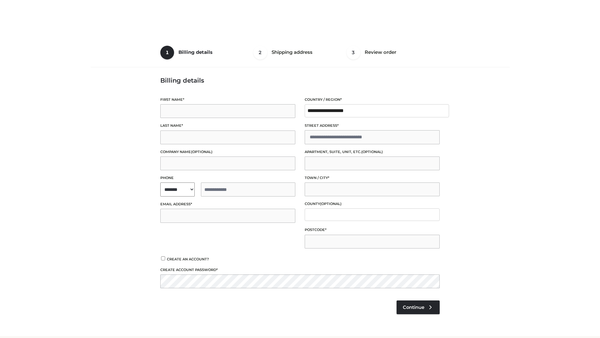  What do you see at coordinates (372, 204) in the screenshot?
I see `label: County` at bounding box center [372, 204].